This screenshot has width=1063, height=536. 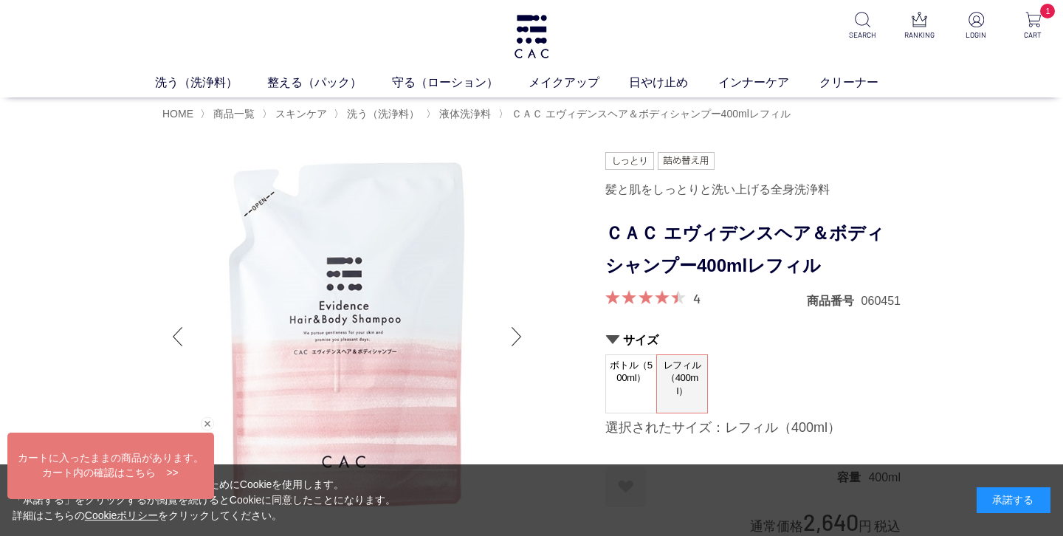 I want to click on span: 洗う（洗浄料）, so click(x=383, y=114).